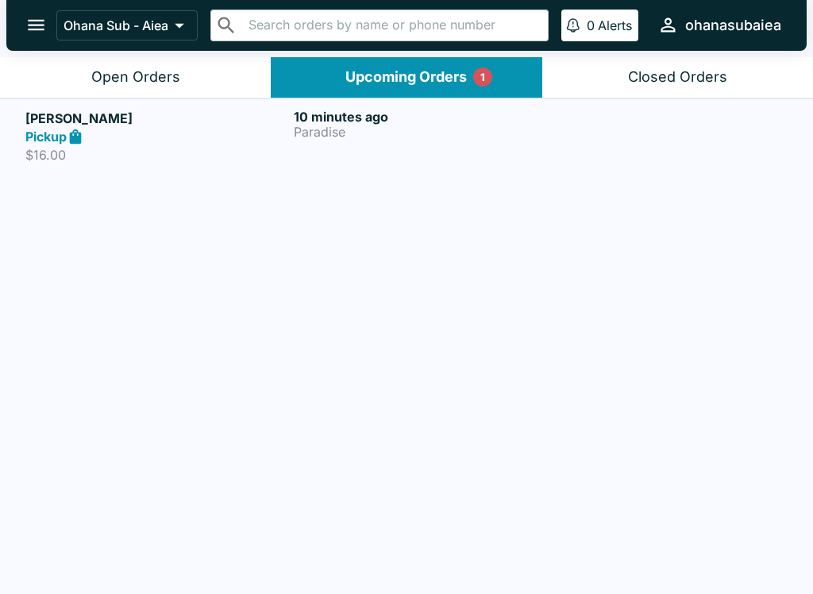  What do you see at coordinates (46, 137) in the screenshot?
I see `strong: Pickup` at bounding box center [46, 137].